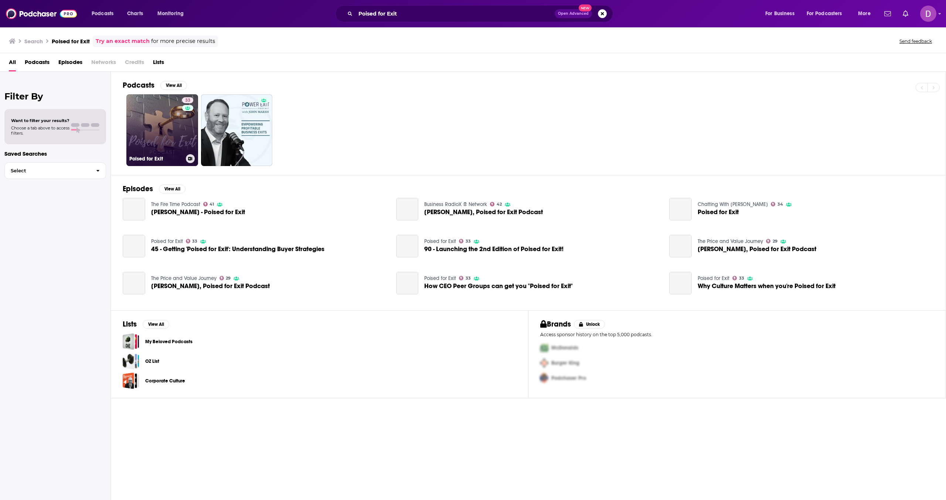  What do you see at coordinates (12, 64) in the screenshot?
I see `span: All` at bounding box center [12, 64].